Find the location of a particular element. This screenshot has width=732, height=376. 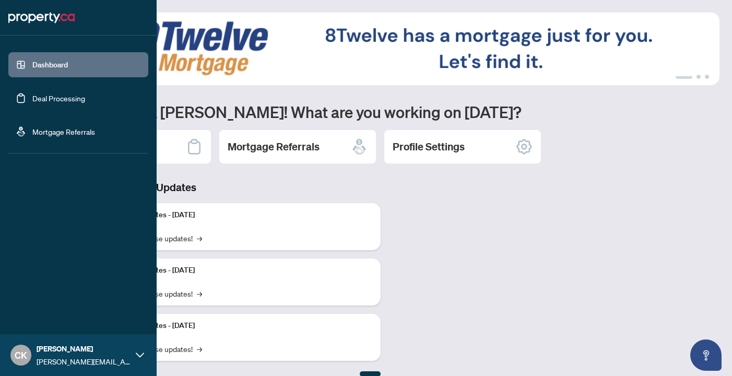

h2: Mortgage Referrals is located at coordinates (273, 147).